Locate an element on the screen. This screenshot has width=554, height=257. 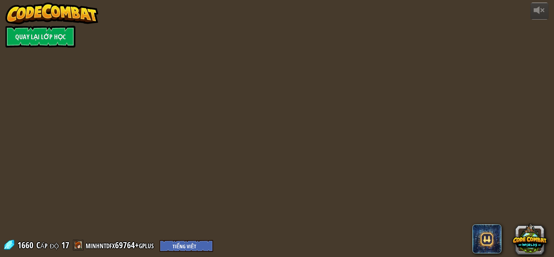
a: Quay lại Lớp Học is located at coordinates (40, 37).